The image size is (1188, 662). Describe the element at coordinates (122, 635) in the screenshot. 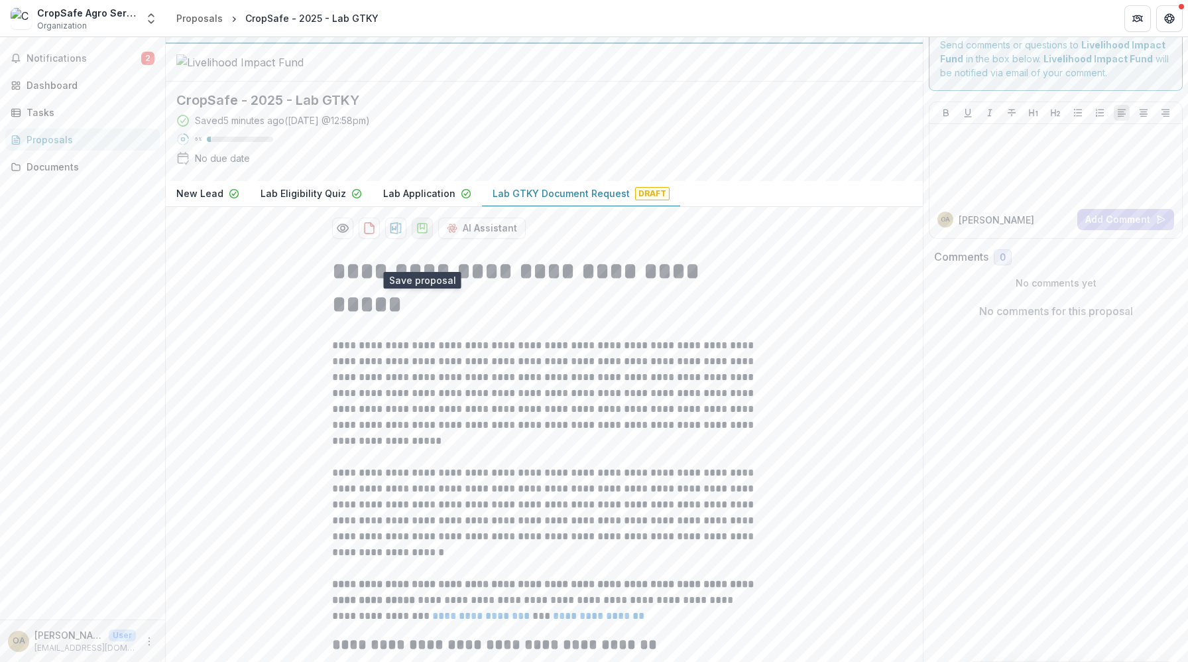

I see `p: User` at that location.